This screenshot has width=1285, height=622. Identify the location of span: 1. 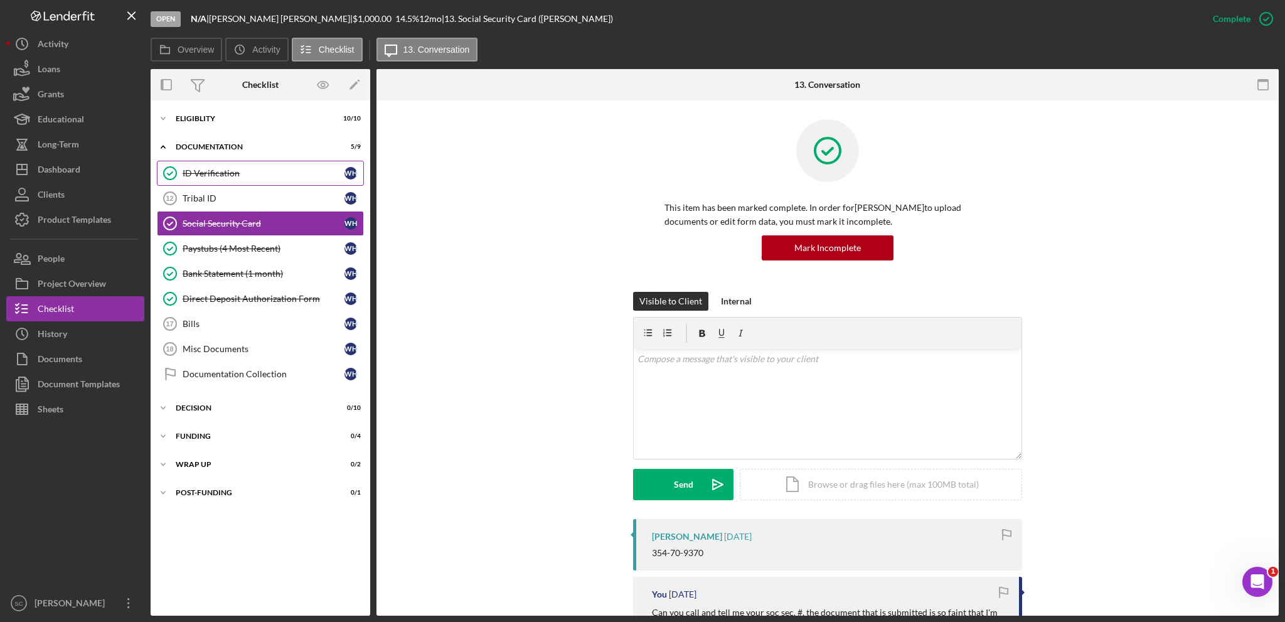
(1273, 572).